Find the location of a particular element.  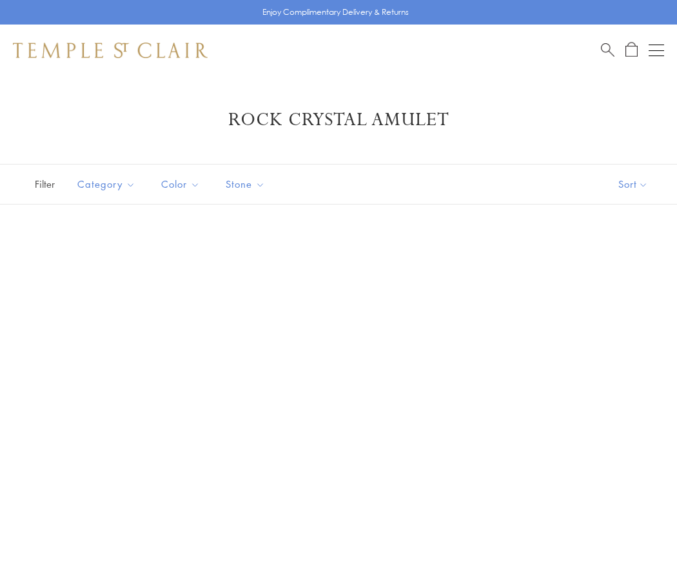

button: Color is located at coordinates (181, 184).